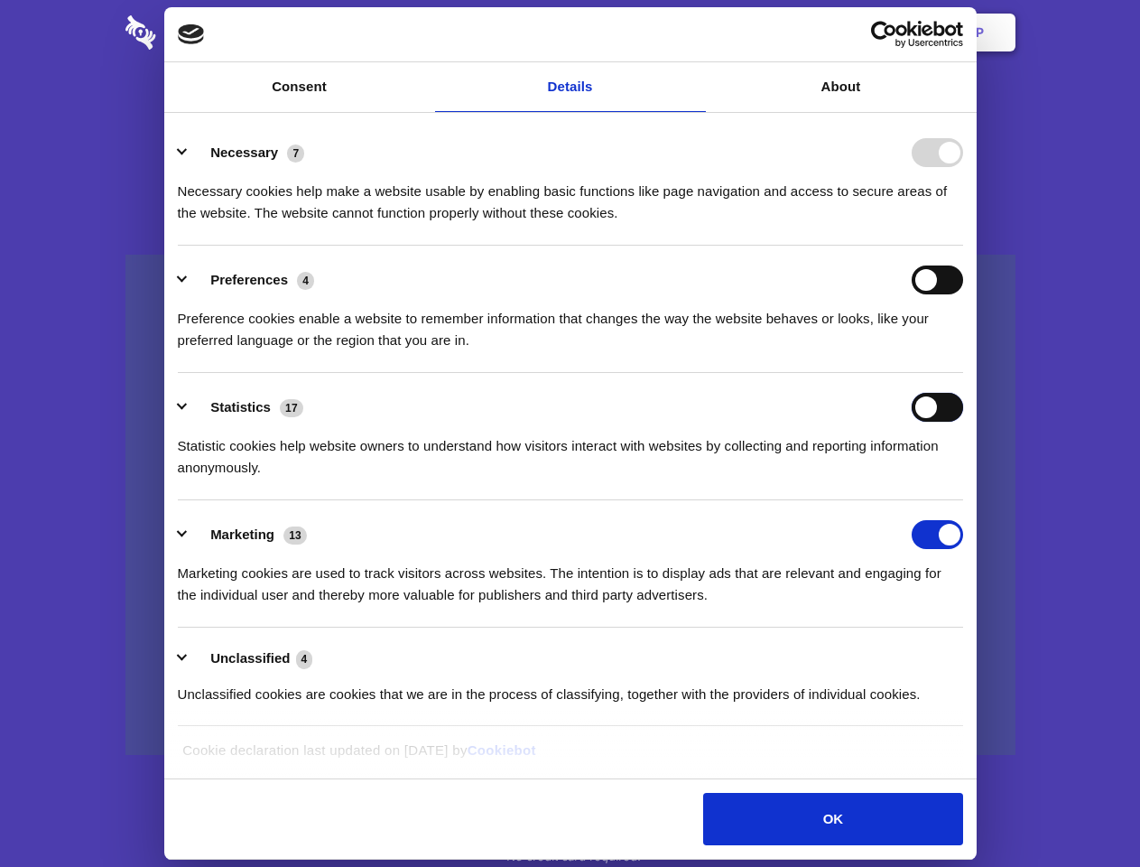 Image resolution: width=1140 pixels, height=867 pixels. What do you see at coordinates (571, 87) in the screenshot?
I see `a: Details` at bounding box center [571, 87].